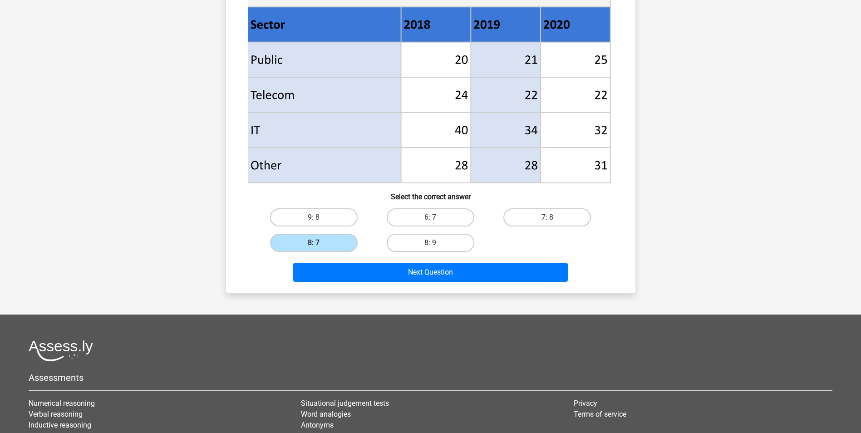 The image size is (861, 433). I want to click on a: Verbal reasoning, so click(55, 414).